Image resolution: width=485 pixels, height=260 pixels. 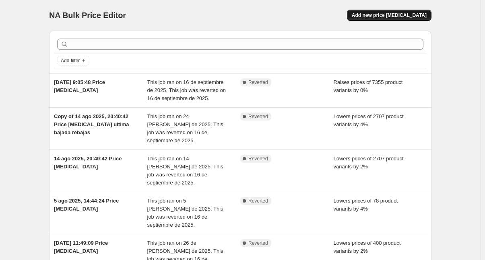 I want to click on button: Add filter, so click(x=73, y=61).